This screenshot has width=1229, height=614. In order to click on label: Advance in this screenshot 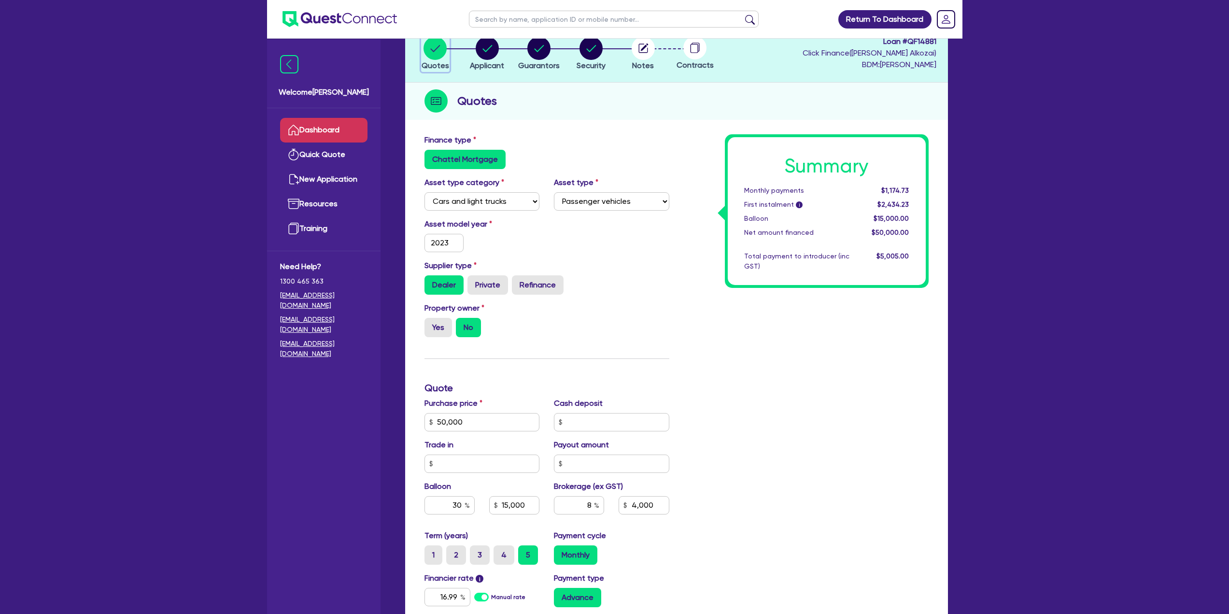, I will do `click(578, 598)`.